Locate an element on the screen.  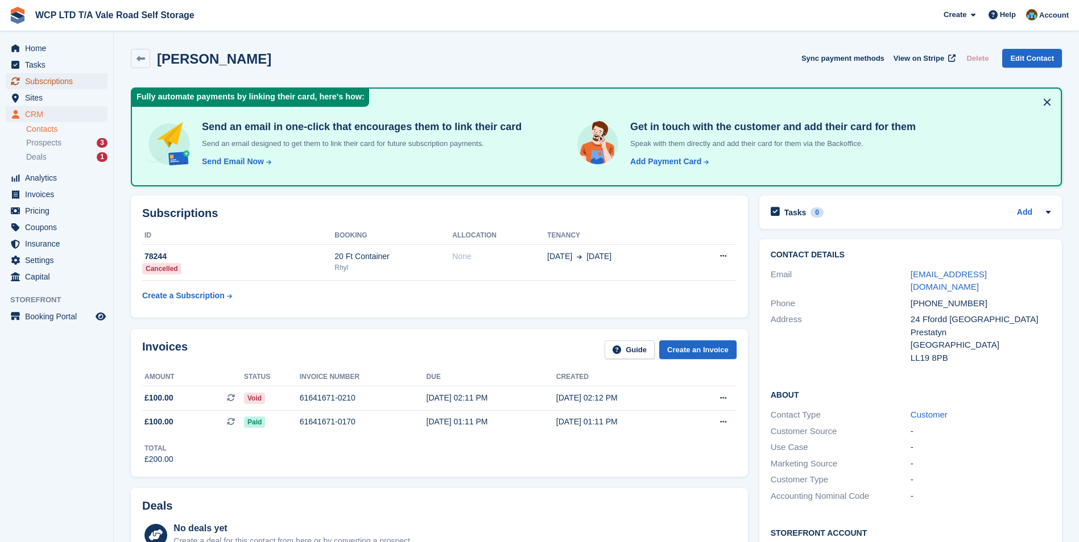
p: Speak with them directly and add their card for them via the Backoffice. is located at coordinates (770, 144).